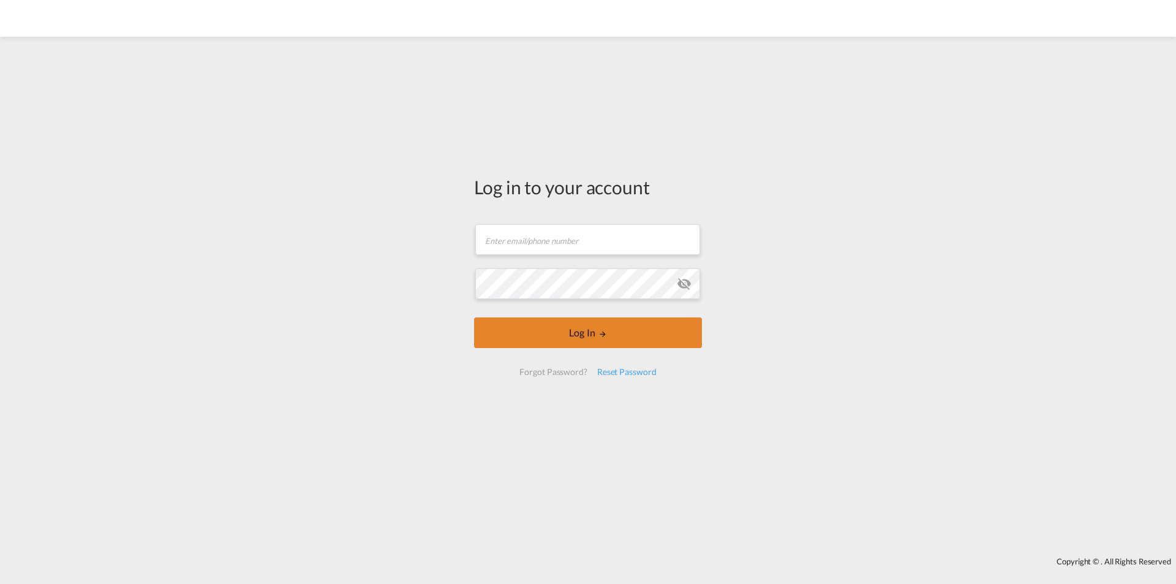 The width and height of the screenshot is (1176, 584). I want to click on div: Reset Password, so click(627, 372).